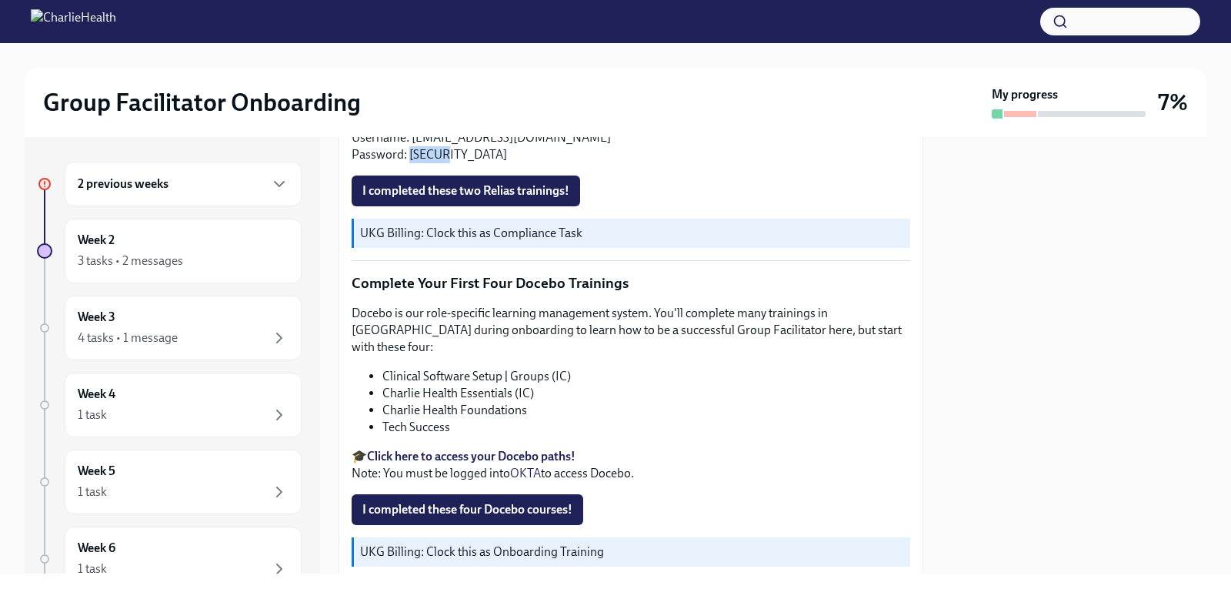 The image size is (1231, 589). Describe the element at coordinates (169, 328) in the screenshot. I see `a: Week 34 tasks • 1 message` at that location.